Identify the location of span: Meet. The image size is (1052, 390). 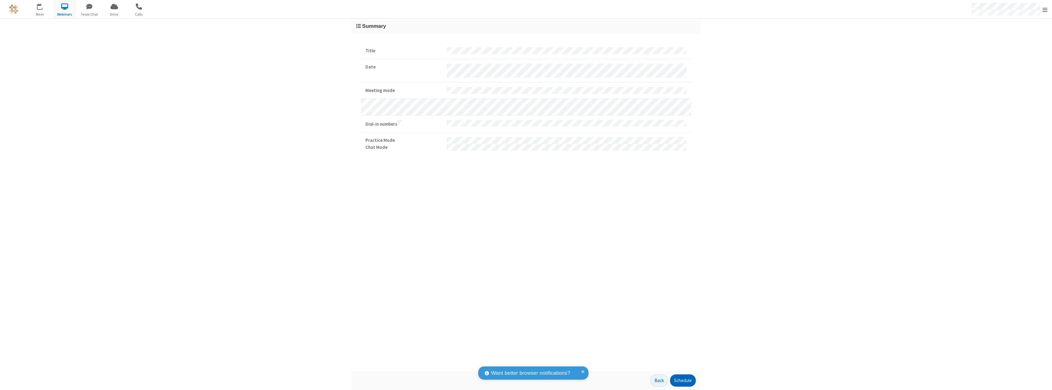
(40, 14).